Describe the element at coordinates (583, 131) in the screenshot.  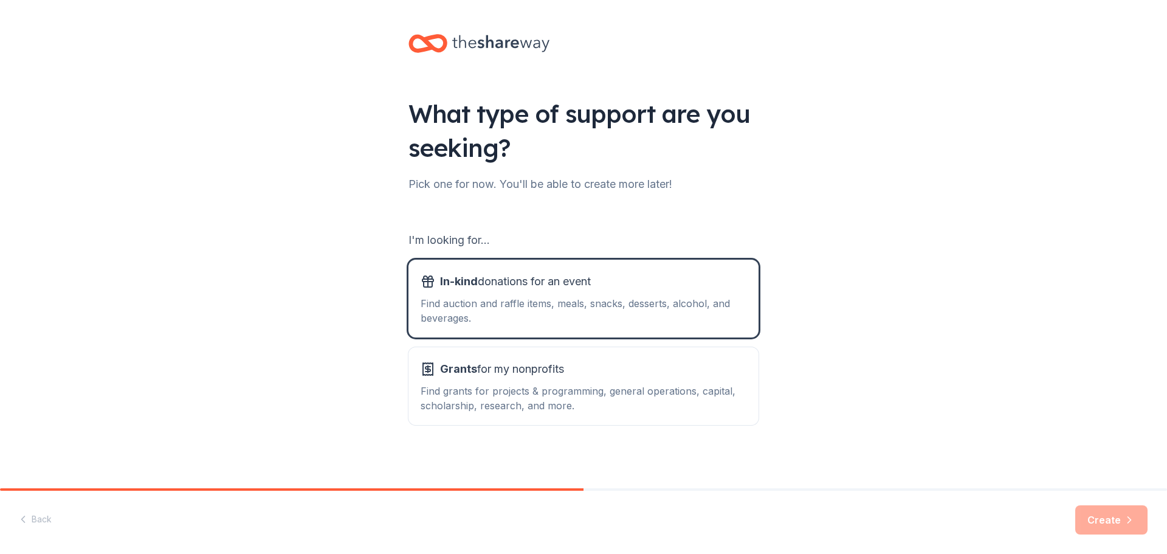
I see `div: What type of support are you seeking?` at that location.